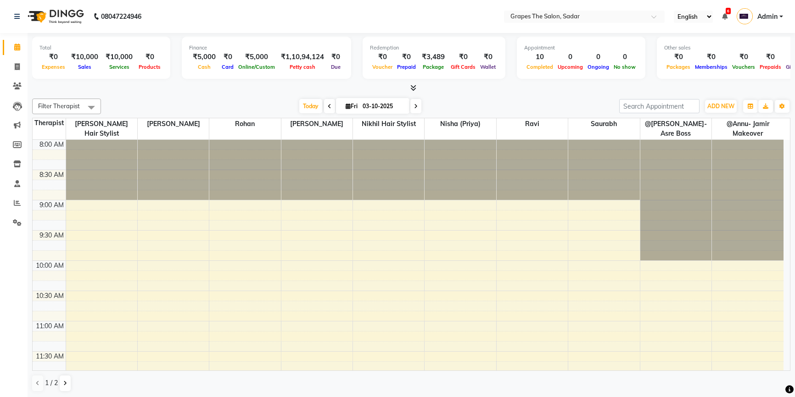 The width and height of the screenshot is (795, 397). Describe the element at coordinates (302, 67) in the screenshot. I see `span: Petty cash` at that location.